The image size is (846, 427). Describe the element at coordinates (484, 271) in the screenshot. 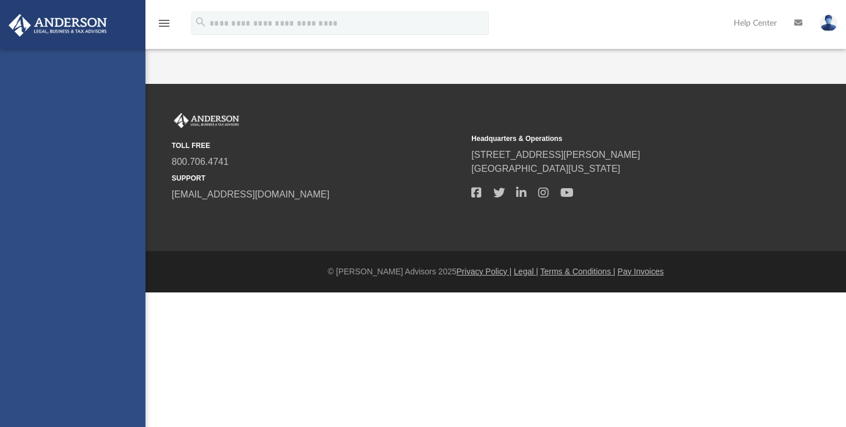

I see `a: Privacy Policy |` at that location.